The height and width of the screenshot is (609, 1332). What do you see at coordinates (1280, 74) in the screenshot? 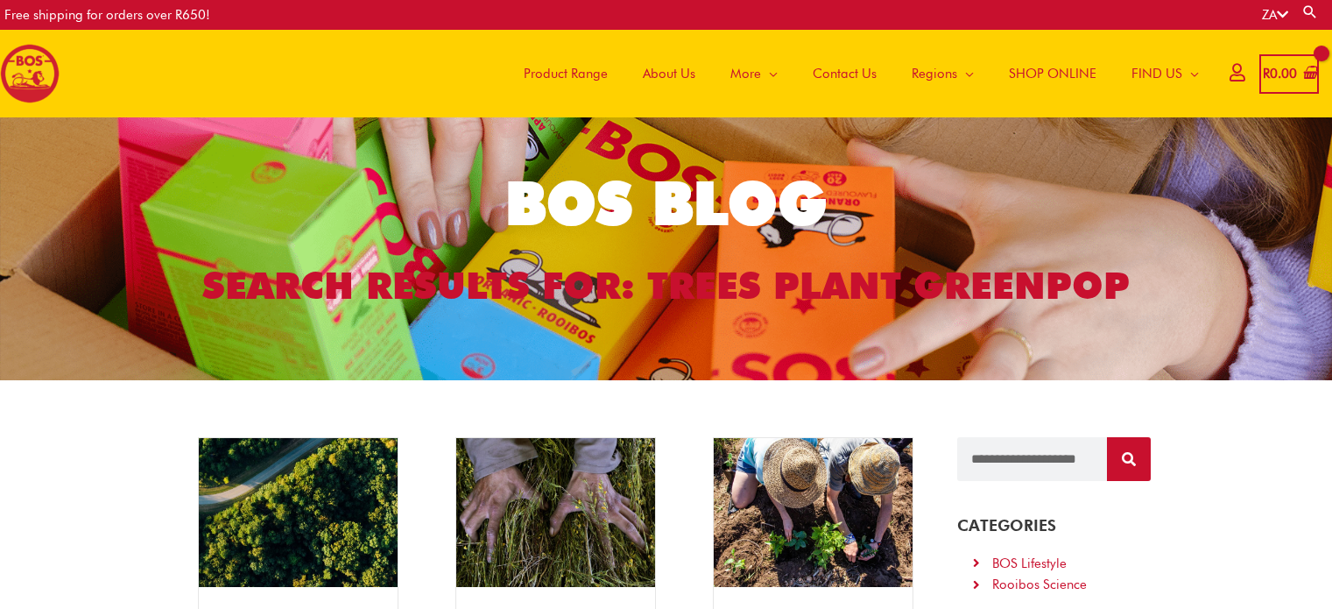
I see `bdi: 0.00` at bounding box center [1280, 74].